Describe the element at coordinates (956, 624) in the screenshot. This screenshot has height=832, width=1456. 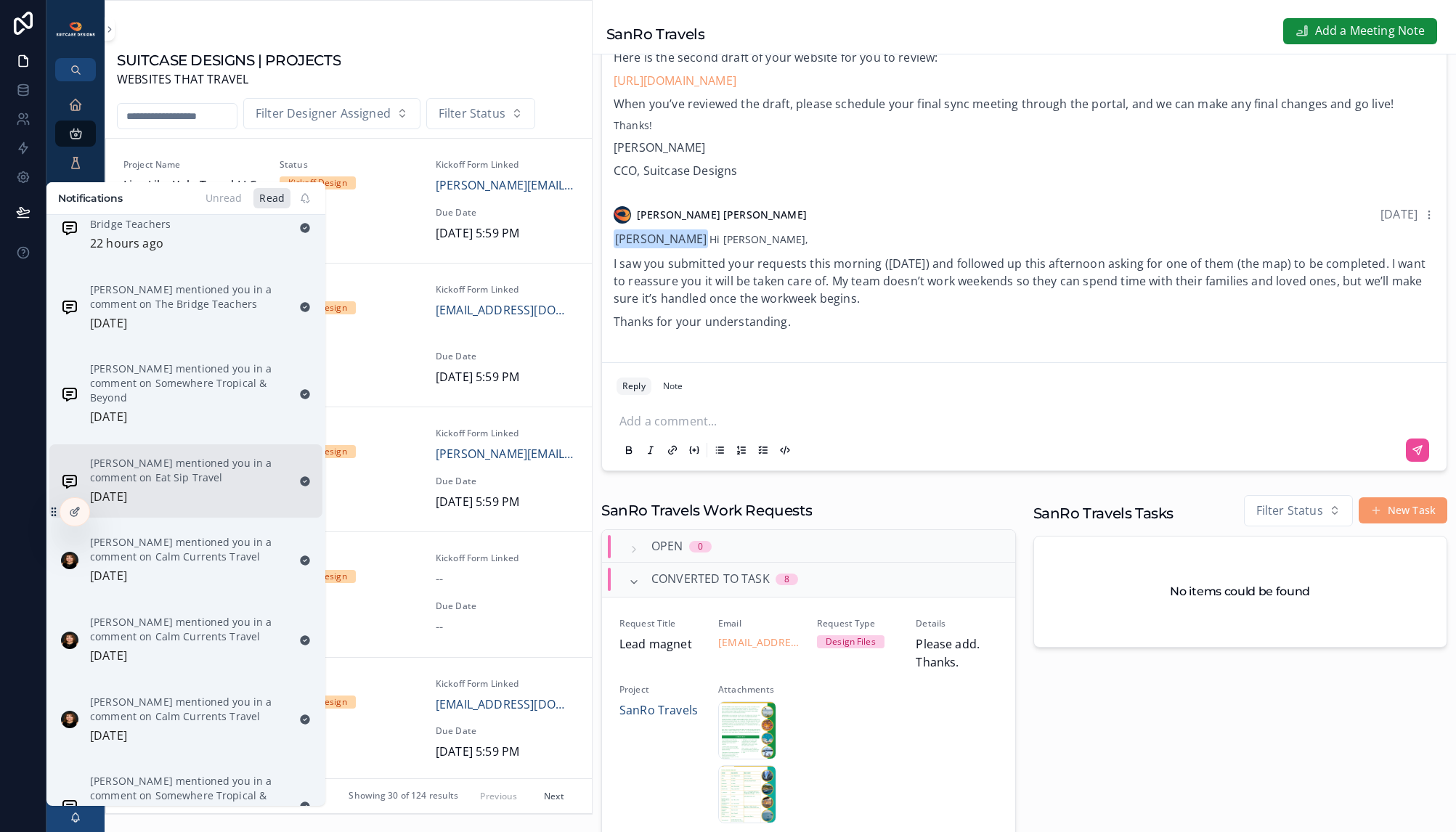
I see `span: Details` at that location.